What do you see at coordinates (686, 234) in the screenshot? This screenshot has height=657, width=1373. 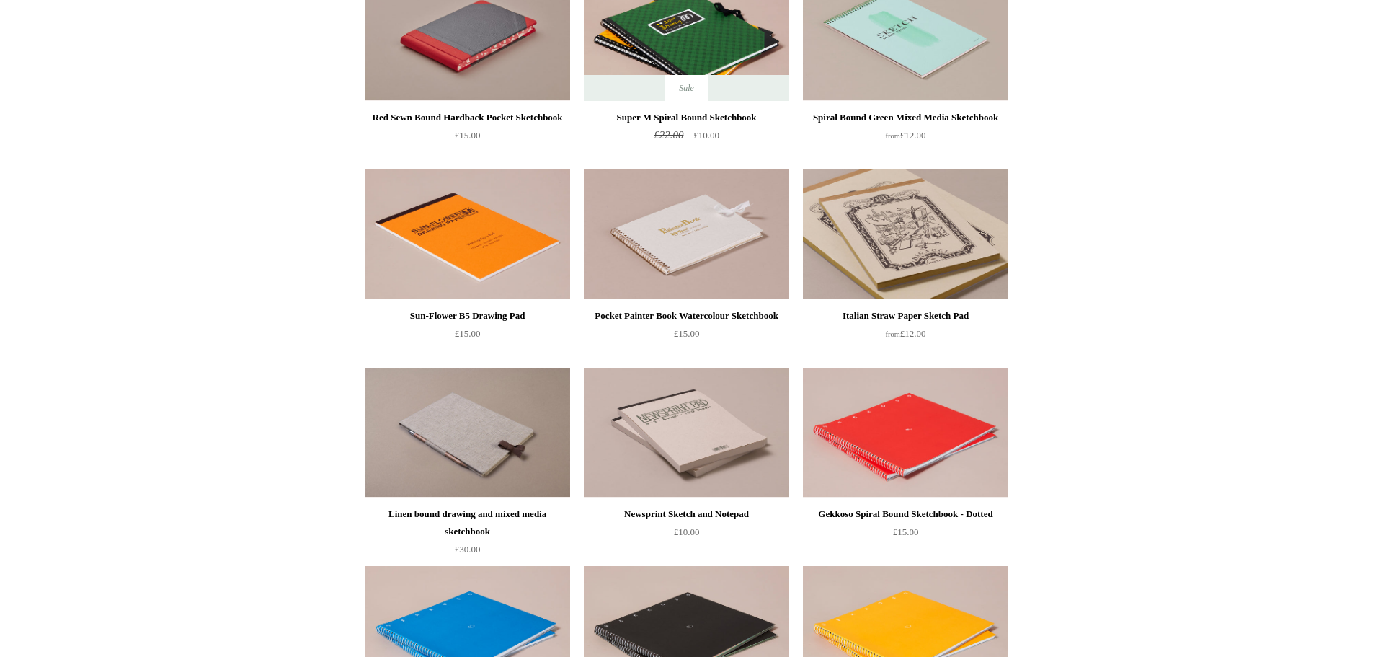 I see `img: Pocket Painter Book Watercolour Sketchbook` at bounding box center [686, 234].